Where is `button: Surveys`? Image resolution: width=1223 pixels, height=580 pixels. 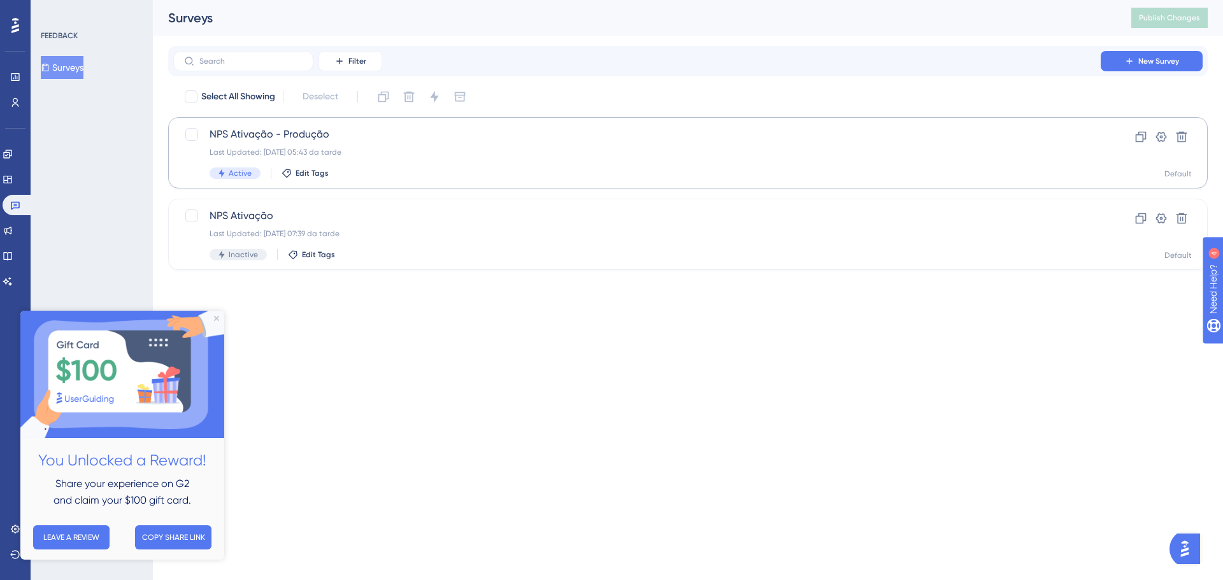 button: Surveys is located at coordinates (62, 68).